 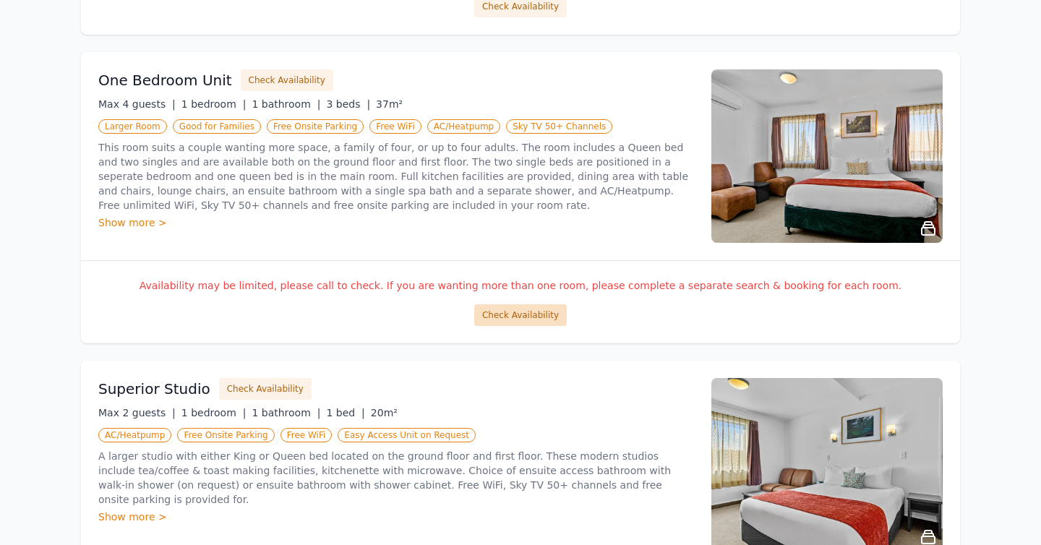 What do you see at coordinates (559, 126) in the screenshot?
I see `span: Sky TV 50+ Channels` at bounding box center [559, 126].